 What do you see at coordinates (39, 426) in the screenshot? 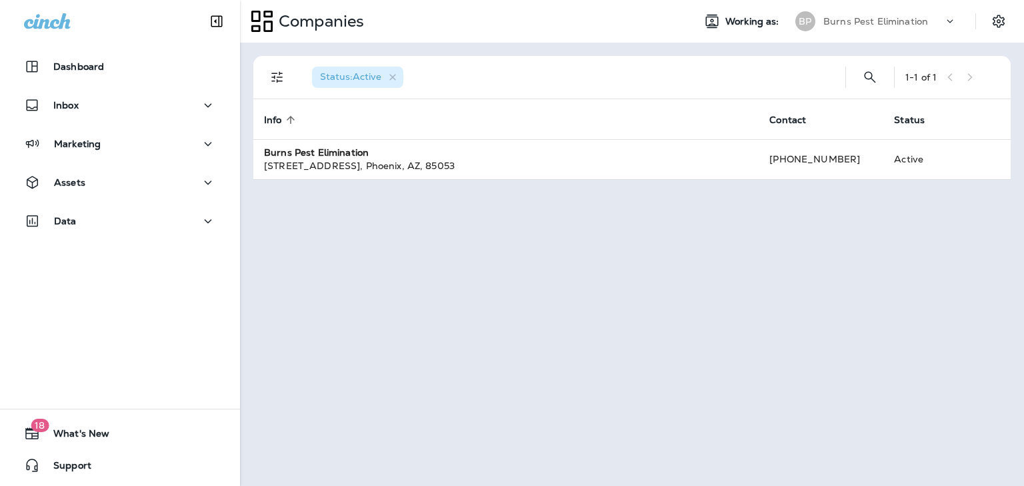
I see `span: 18` at bounding box center [39, 426].